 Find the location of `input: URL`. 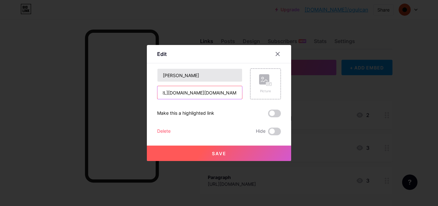

input: URL is located at coordinates (200, 92).